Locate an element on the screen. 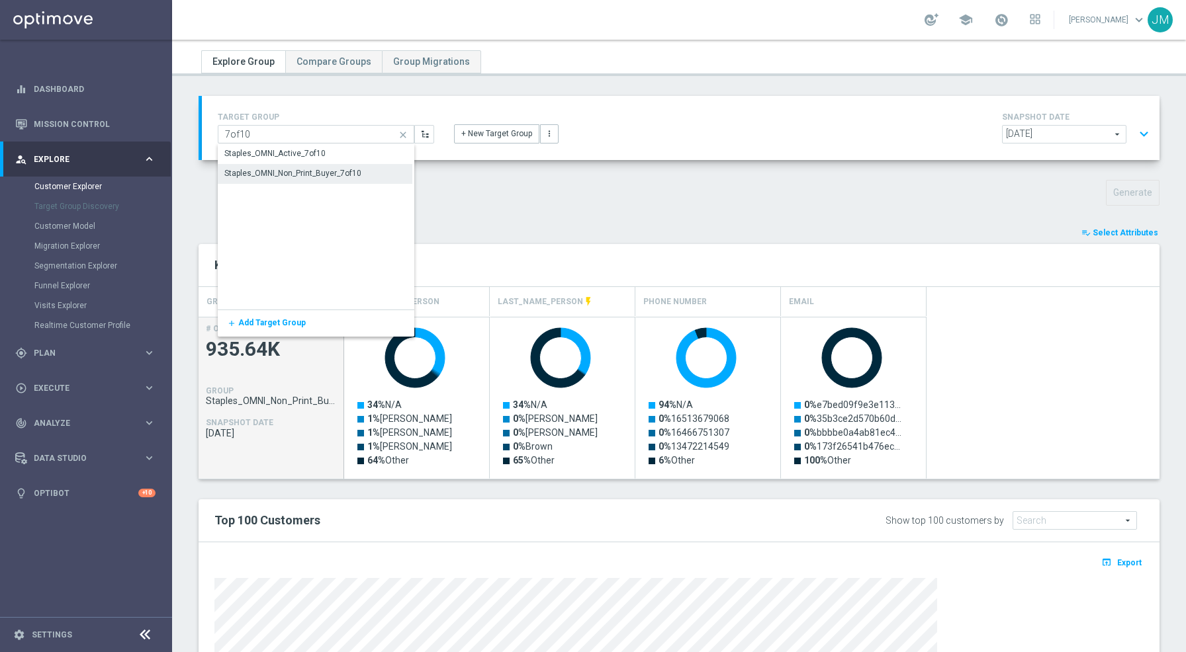 The width and height of the screenshot is (1186, 652). div: Funnel Explorer is located at coordinates (103, 286).